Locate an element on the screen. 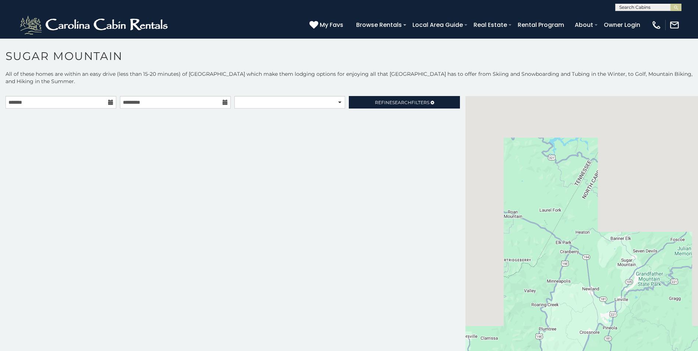  a: Real Estate is located at coordinates (490, 25).